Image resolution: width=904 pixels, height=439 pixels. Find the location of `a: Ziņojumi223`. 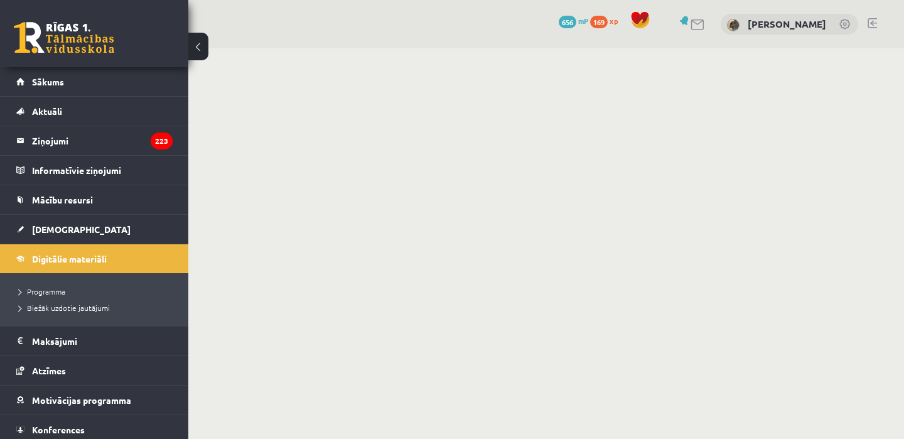

a: Ziņojumi223 is located at coordinates (94, 141).